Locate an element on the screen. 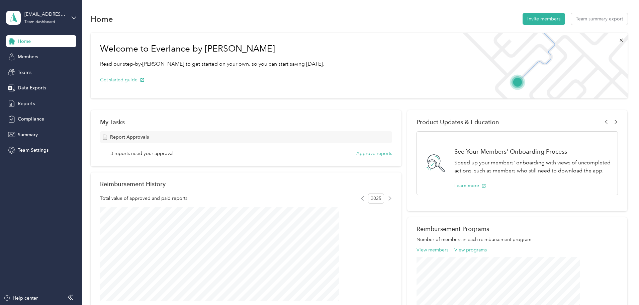  span: Total value of approved and paid reports is located at coordinates (143, 198).